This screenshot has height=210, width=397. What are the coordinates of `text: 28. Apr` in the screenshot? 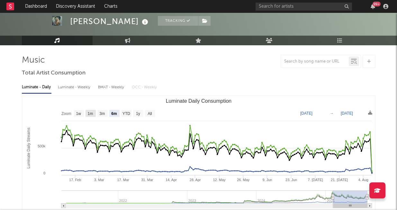 It's located at (195, 180).